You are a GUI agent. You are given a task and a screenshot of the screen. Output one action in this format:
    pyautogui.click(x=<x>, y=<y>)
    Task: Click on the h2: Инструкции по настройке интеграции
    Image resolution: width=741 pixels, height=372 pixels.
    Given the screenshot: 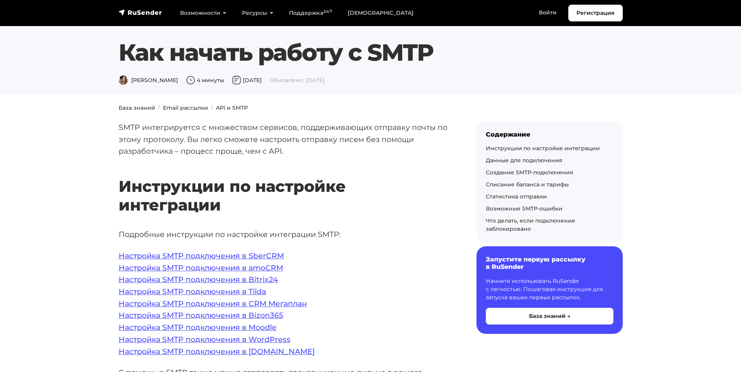 What is the action you would take?
    pyautogui.click(x=285, y=184)
    